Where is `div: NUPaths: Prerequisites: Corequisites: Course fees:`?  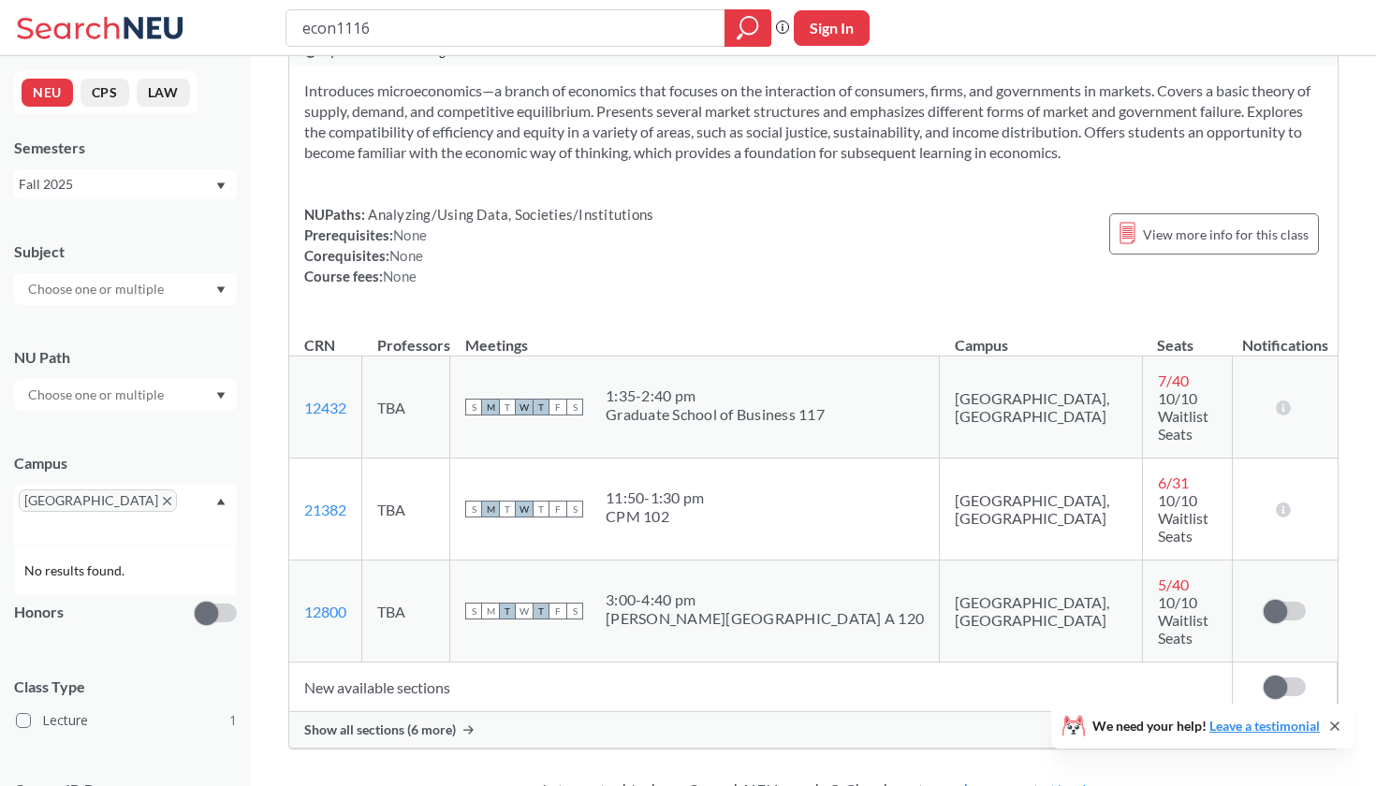 div: NUPaths: Prerequisites: Corequisites: Course fees: is located at coordinates (478, 245).